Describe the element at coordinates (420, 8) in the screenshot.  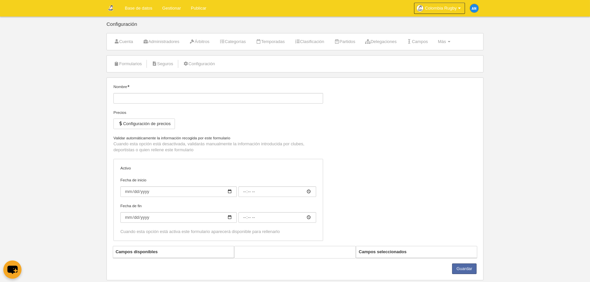
I see `img: Oanpu9v8aySI.30x30.jpg` at that location.